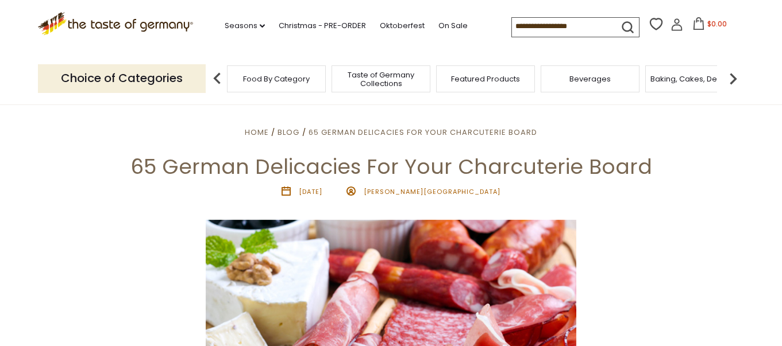 The height and width of the screenshot is (346, 782). What do you see at coordinates (257, 132) in the screenshot?
I see `a: Home` at bounding box center [257, 132].